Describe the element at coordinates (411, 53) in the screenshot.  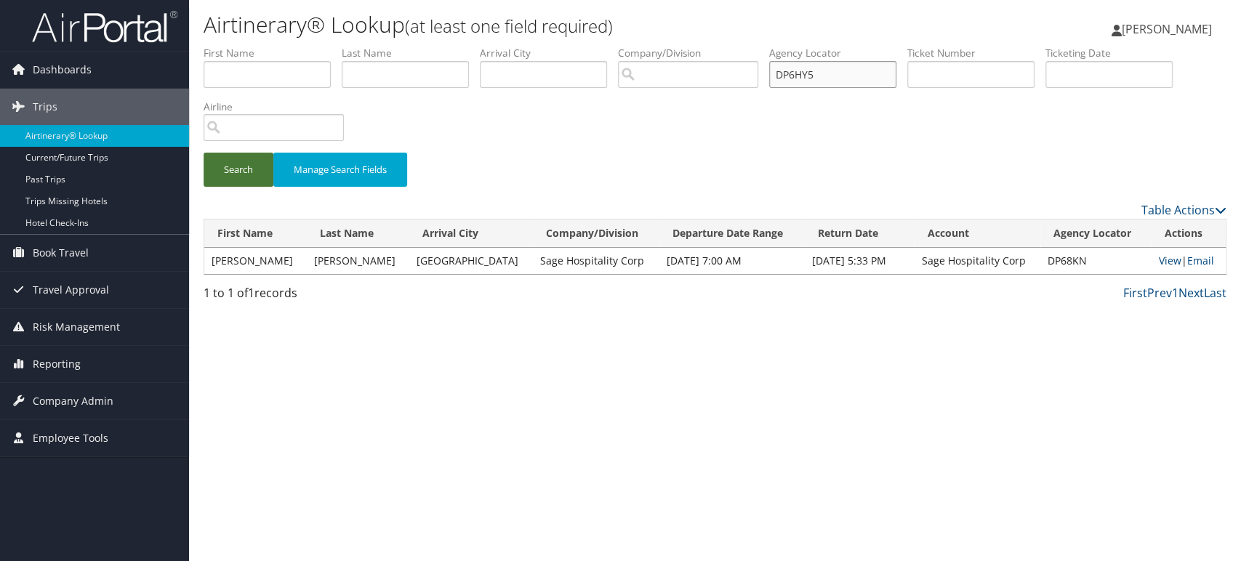
I see `label: Last Name` at that location.